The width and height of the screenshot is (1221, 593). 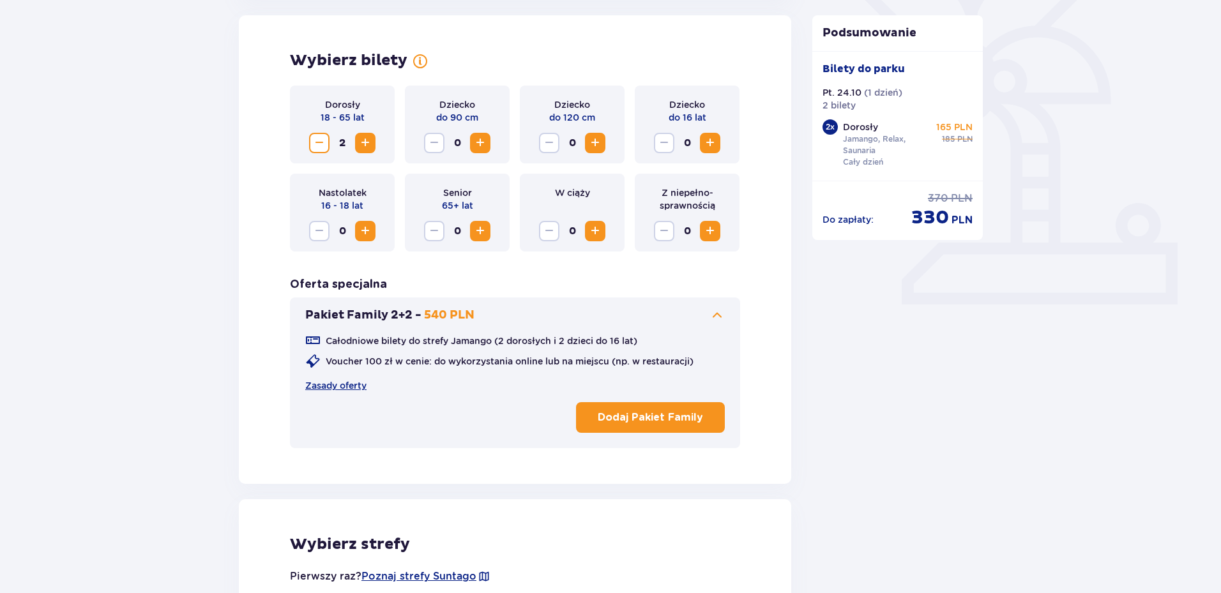 What do you see at coordinates (339, 285) in the screenshot?
I see `h3: Oferta specjalna` at bounding box center [339, 285].